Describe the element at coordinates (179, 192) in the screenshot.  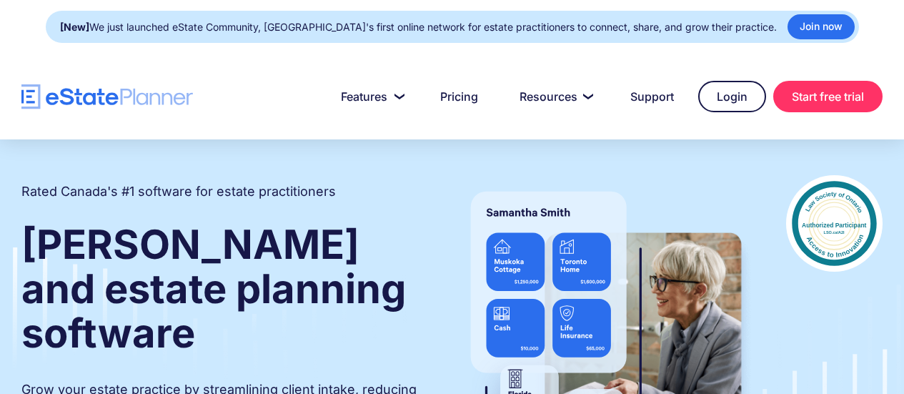
I see `h2: Rated Canada's #1 software for estate practitioners` at that location.